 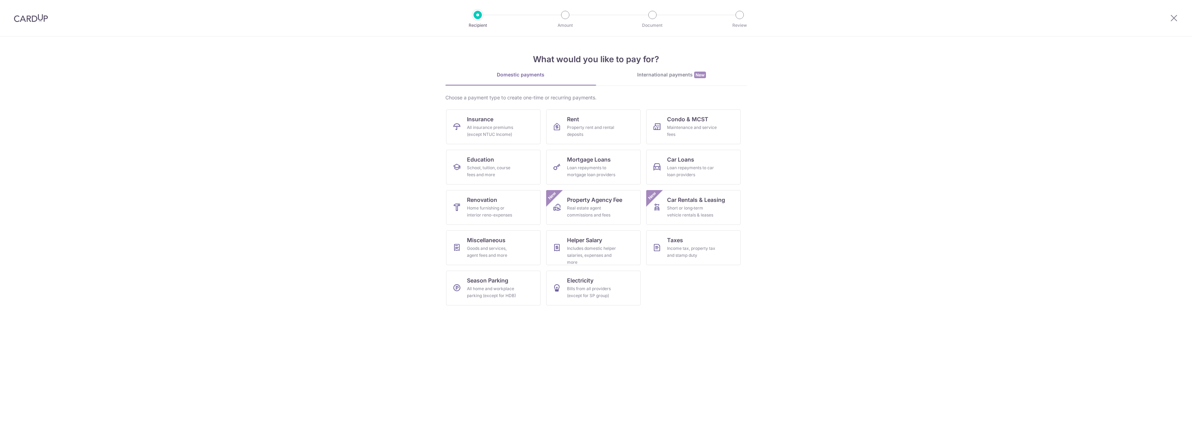 I want to click on span: Renovation, so click(x=482, y=200).